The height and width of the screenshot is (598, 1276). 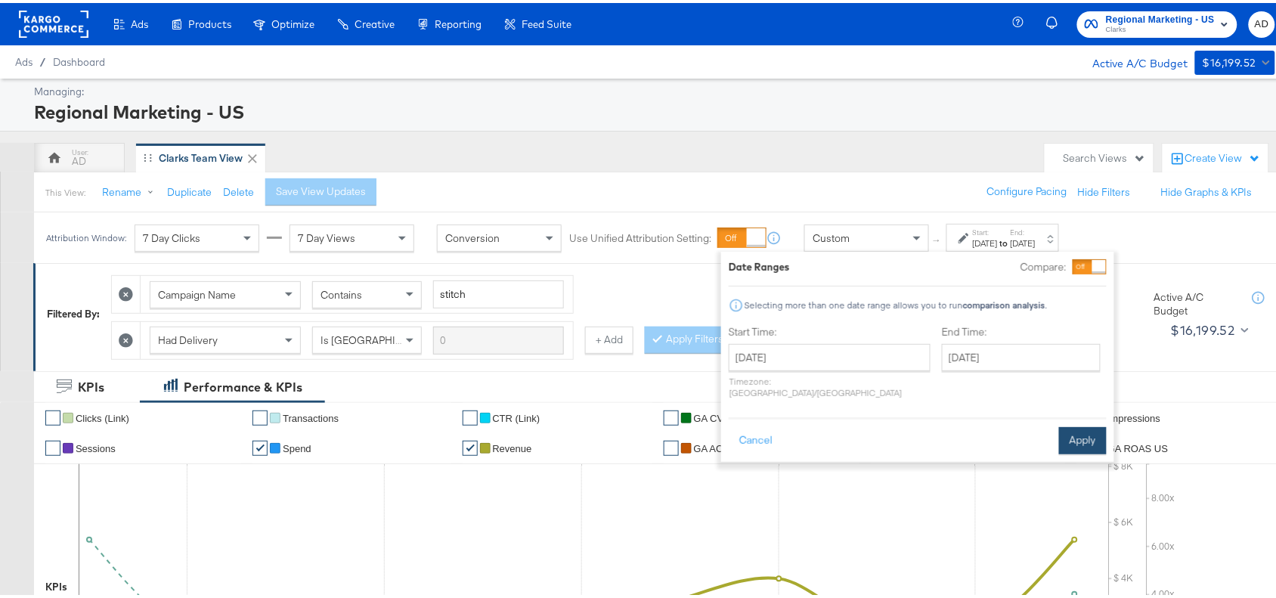 I want to click on span: Optimize, so click(x=292, y=21).